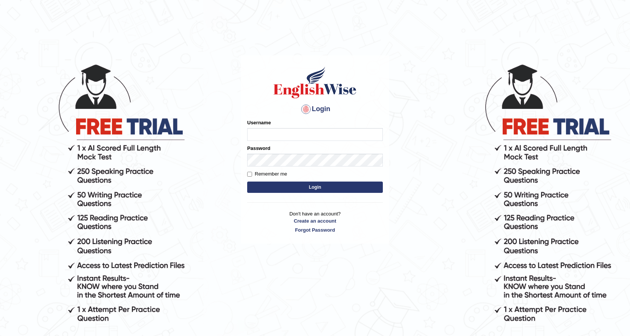 The image size is (630, 336). Describe the element at coordinates (315, 221) in the screenshot. I see `a: Create an account` at that location.